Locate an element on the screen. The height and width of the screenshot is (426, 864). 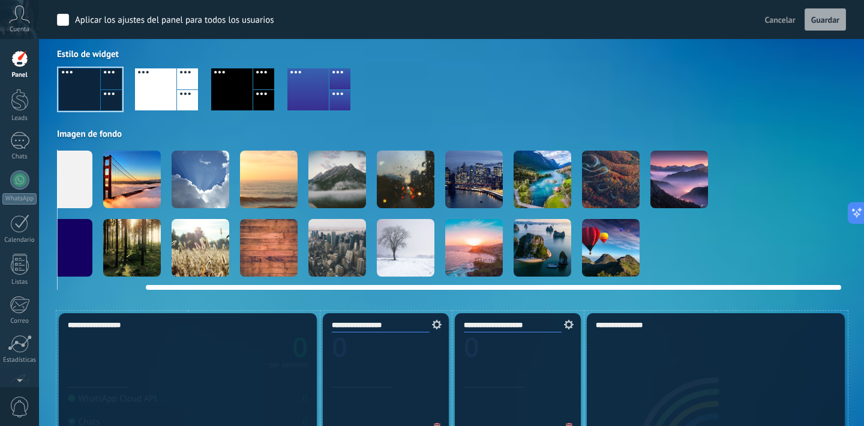
button: Cancelar is located at coordinates (780, 20).